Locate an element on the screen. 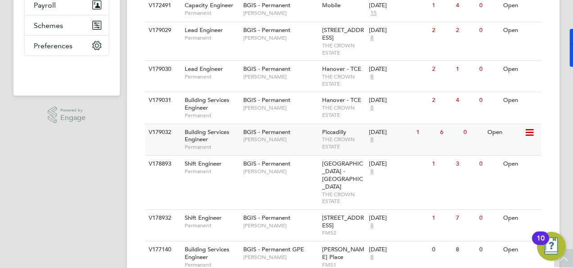  span: BGIS - Permanent GPE is located at coordinates (273, 249).